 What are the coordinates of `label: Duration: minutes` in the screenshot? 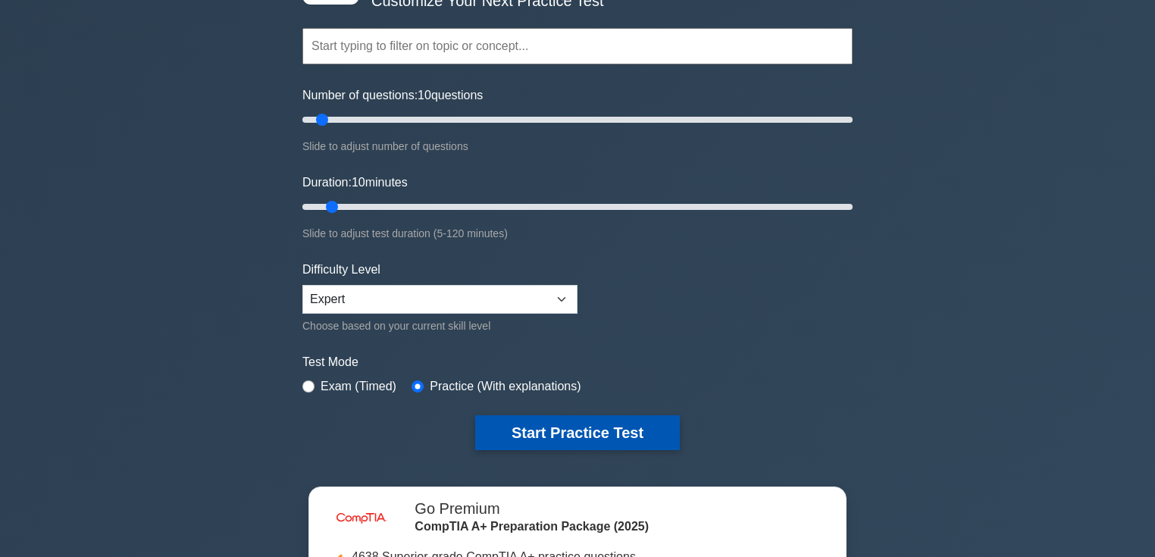 It's located at (355, 183).